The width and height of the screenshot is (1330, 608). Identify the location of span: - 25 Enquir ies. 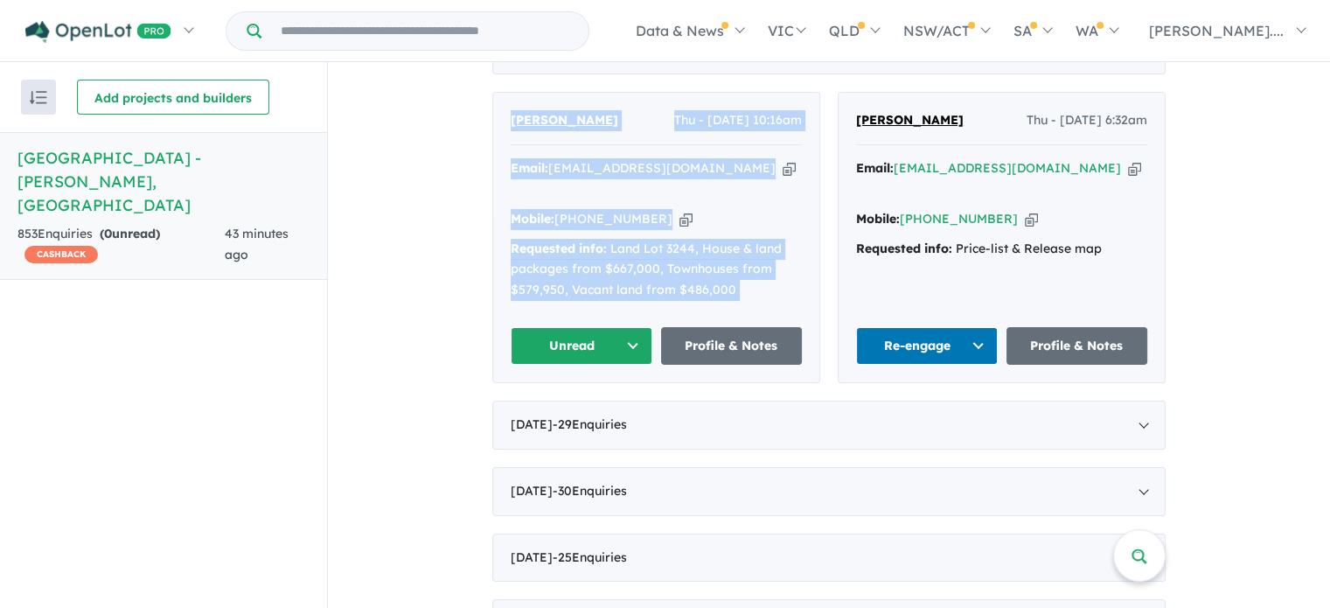
(590, 557).